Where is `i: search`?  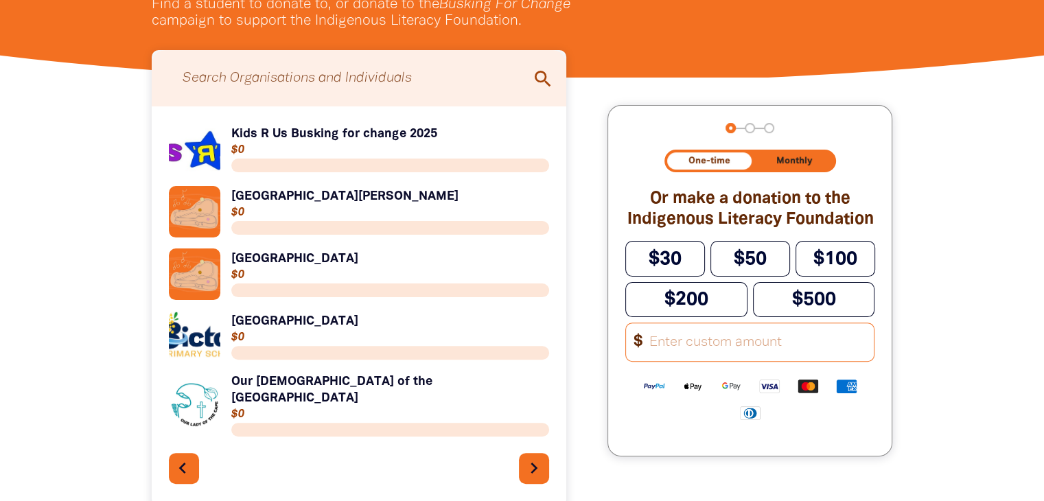 i: search is located at coordinates (543, 79).